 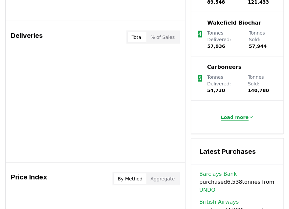 What do you see at coordinates (200, 34) in the screenshot?
I see `p: 4` at bounding box center [200, 34].